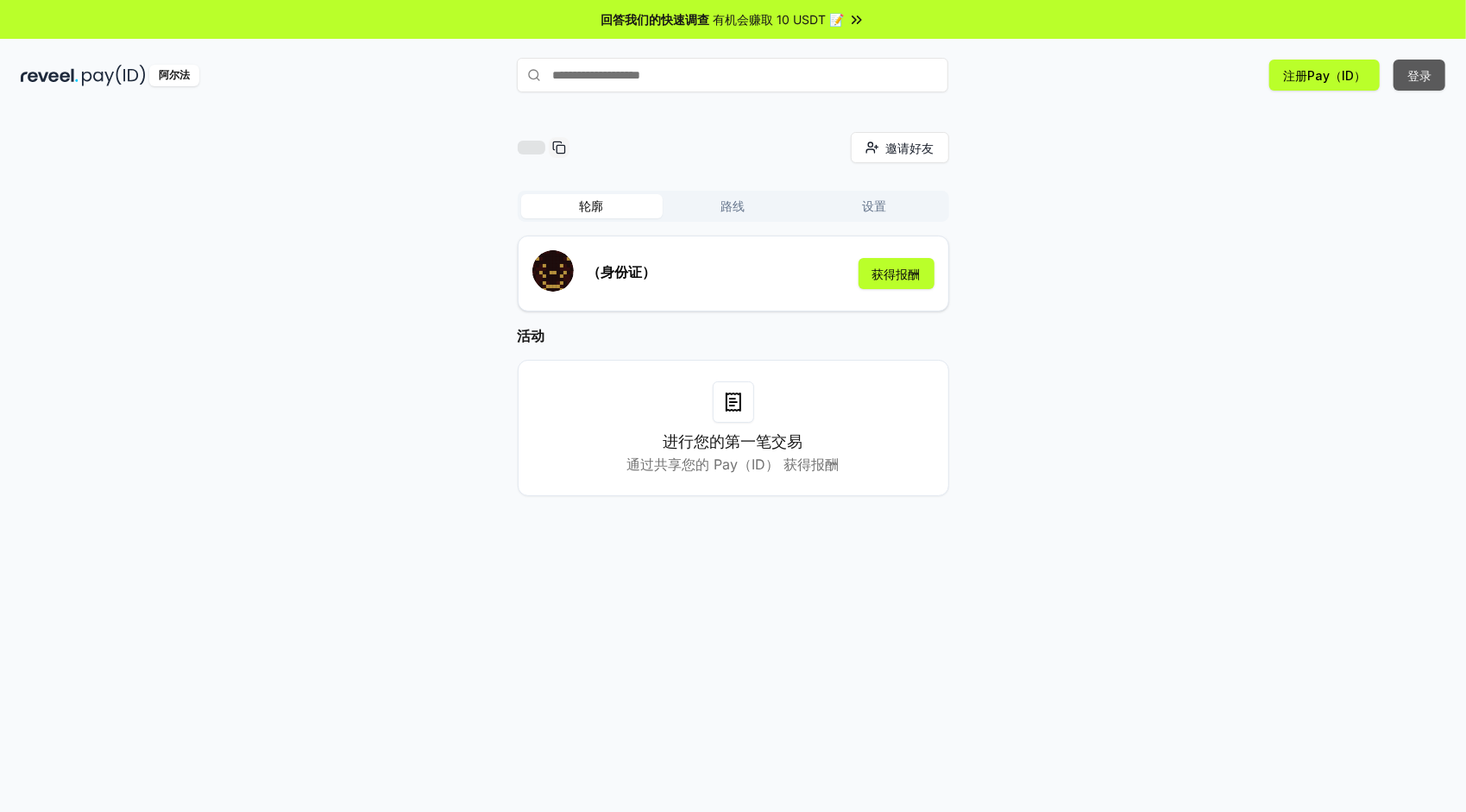 The image size is (1466, 812). I want to click on img: pay_id, so click(114, 75).